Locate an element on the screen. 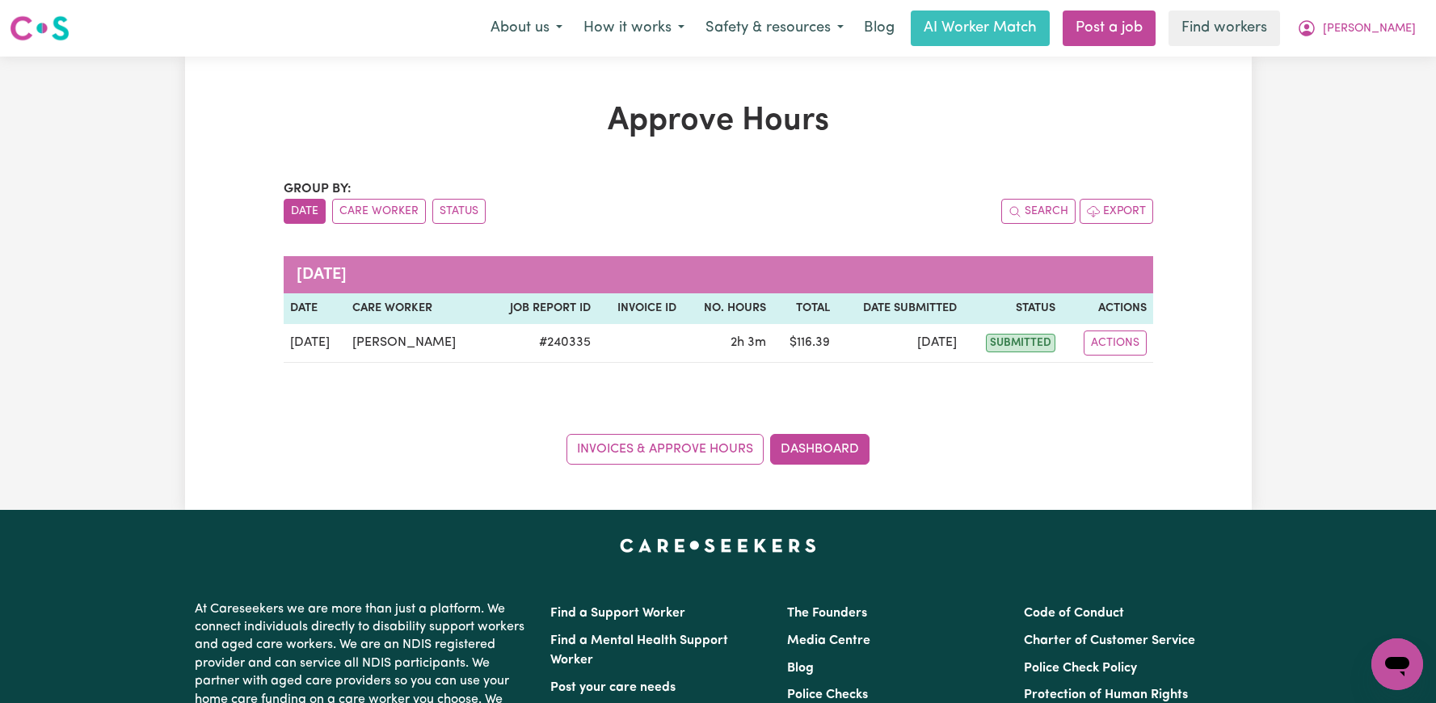 The height and width of the screenshot is (703, 1436). span: Group by: is located at coordinates (318, 189).